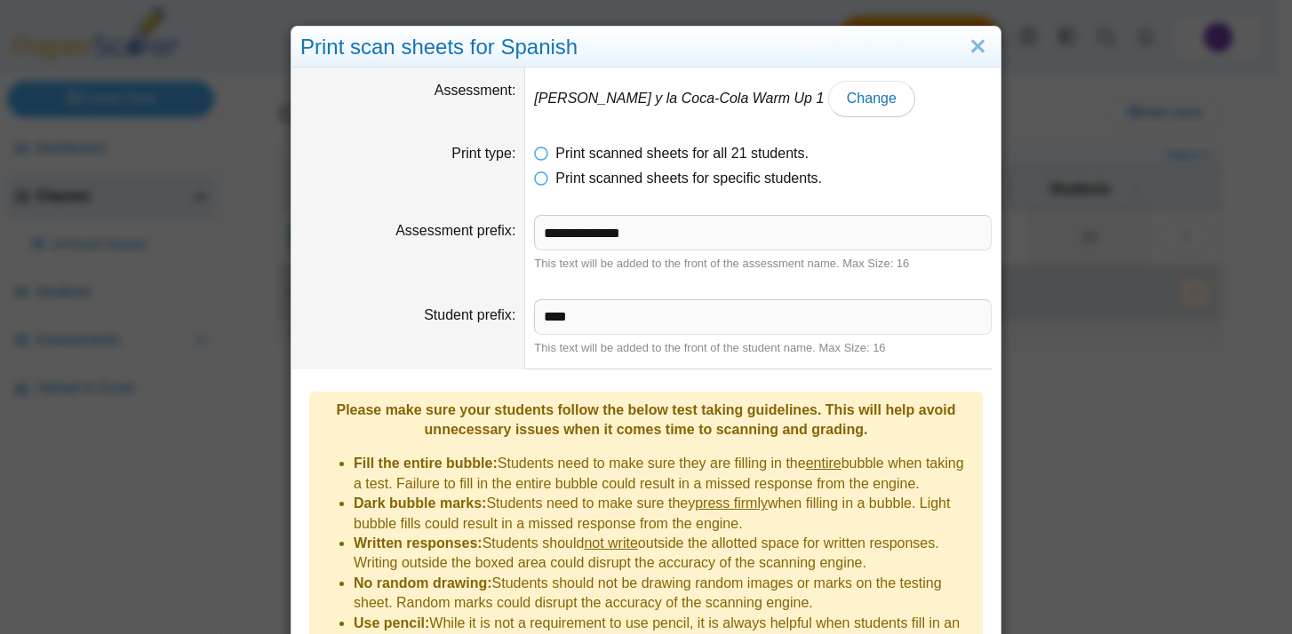 This screenshot has height=634, width=1292. Describe the element at coordinates (426, 463) in the screenshot. I see `b: Fill the entire bubble:` at that location.